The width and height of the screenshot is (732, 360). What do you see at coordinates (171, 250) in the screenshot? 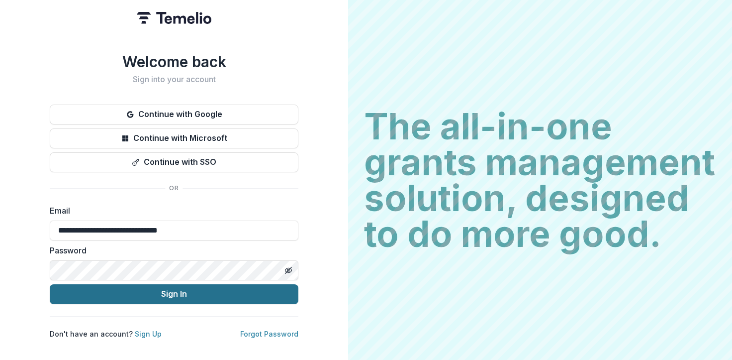
I see `label: Password` at bounding box center [171, 250].